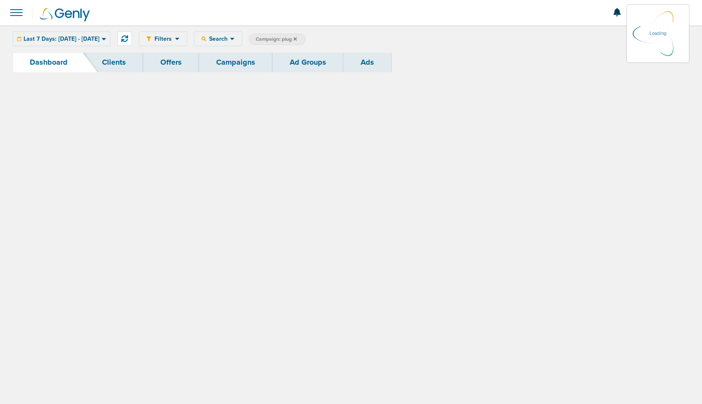  Describe the element at coordinates (114, 62) in the screenshot. I see `a: Clients` at that location.